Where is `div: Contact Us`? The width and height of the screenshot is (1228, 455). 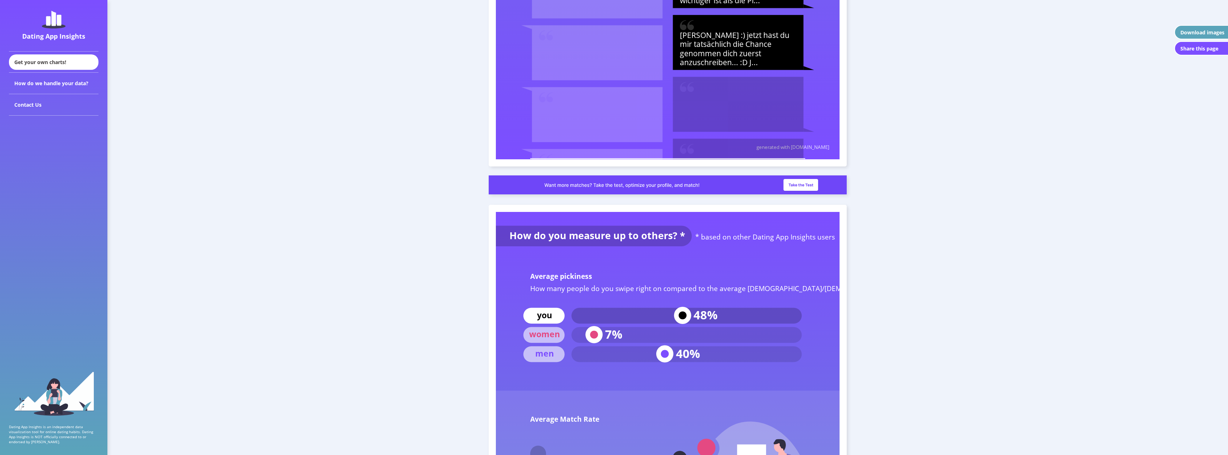 div: Contact Us is located at coordinates (54, 105).